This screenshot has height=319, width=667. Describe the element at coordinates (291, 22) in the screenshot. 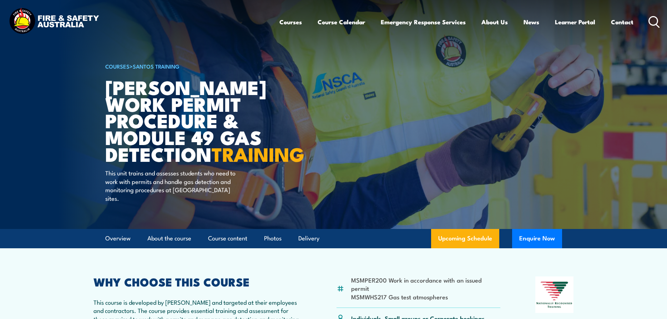

I see `a: Courses` at that location.